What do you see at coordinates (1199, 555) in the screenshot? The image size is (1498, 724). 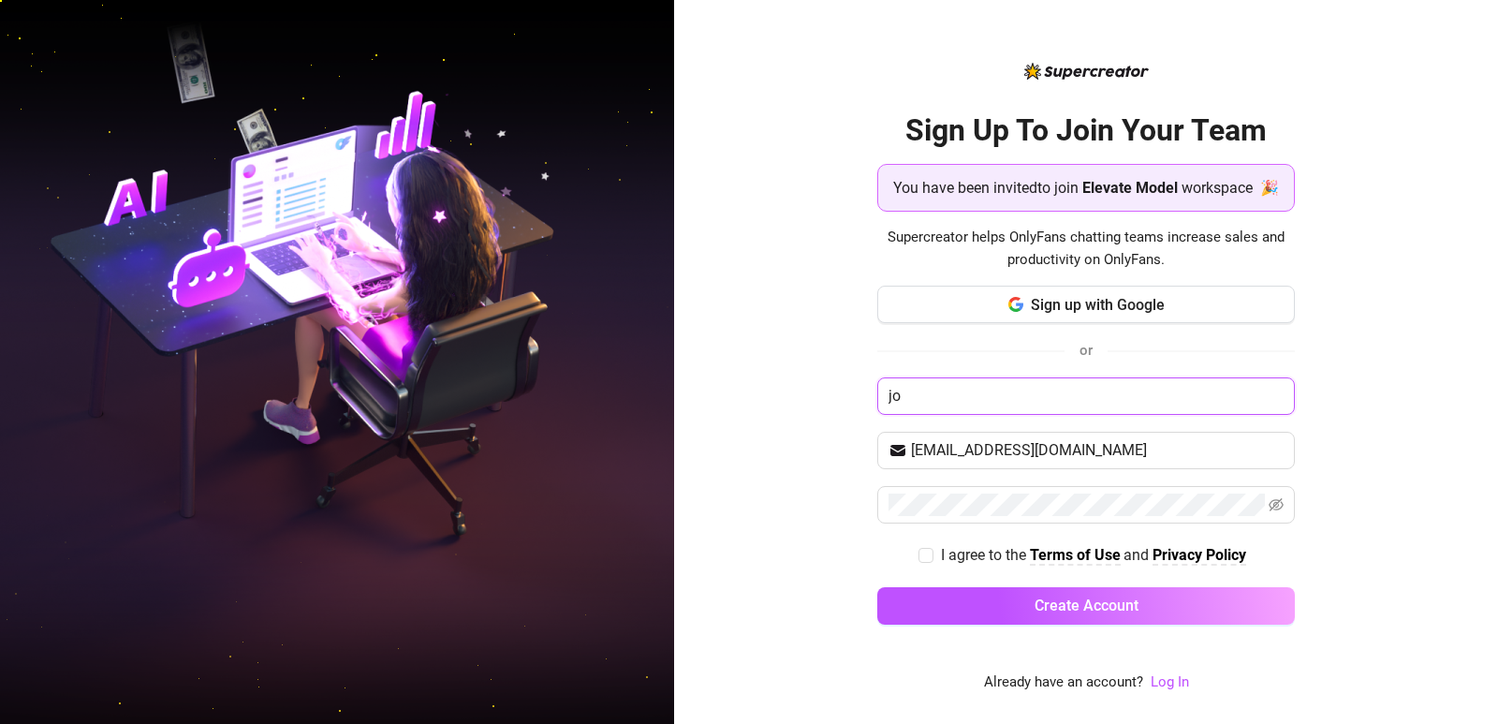 I see `a: Privacy Policy` at bounding box center [1199, 555].